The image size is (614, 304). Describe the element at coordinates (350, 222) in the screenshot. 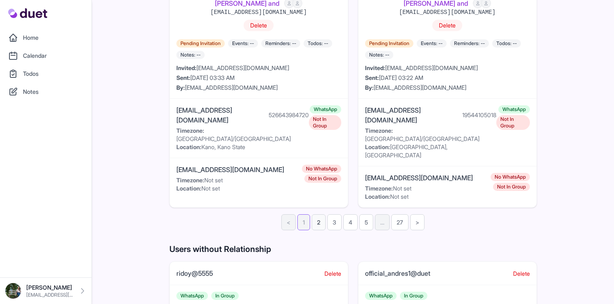

I see `a: 4` at that location.